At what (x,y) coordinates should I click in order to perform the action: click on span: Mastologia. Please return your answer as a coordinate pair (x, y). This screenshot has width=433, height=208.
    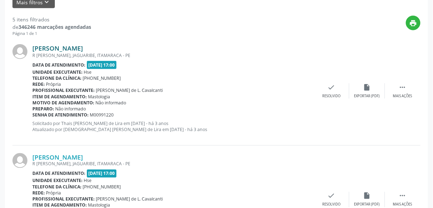
    Looking at the image, I should click on (99, 97).